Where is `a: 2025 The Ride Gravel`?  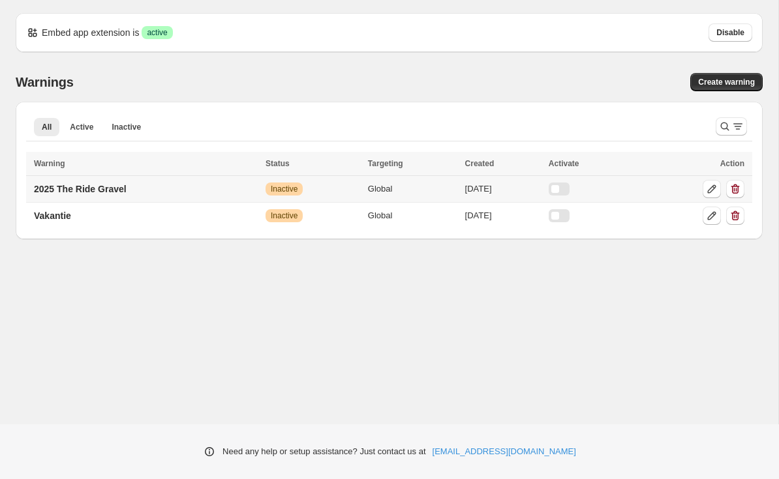
a: 2025 The Ride Gravel is located at coordinates (80, 189).